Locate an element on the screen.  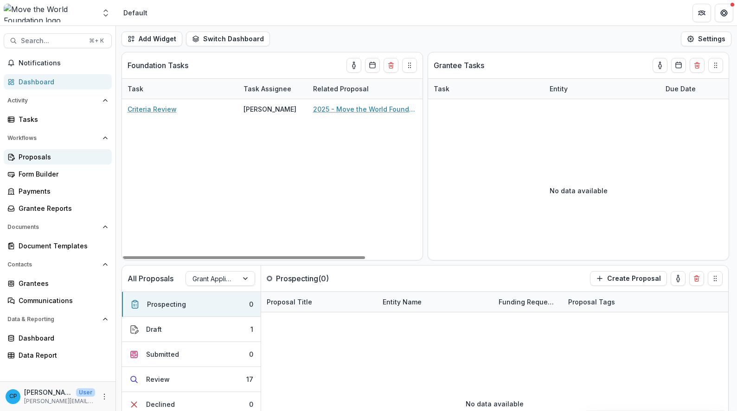
a: Document Templates is located at coordinates (58, 246).